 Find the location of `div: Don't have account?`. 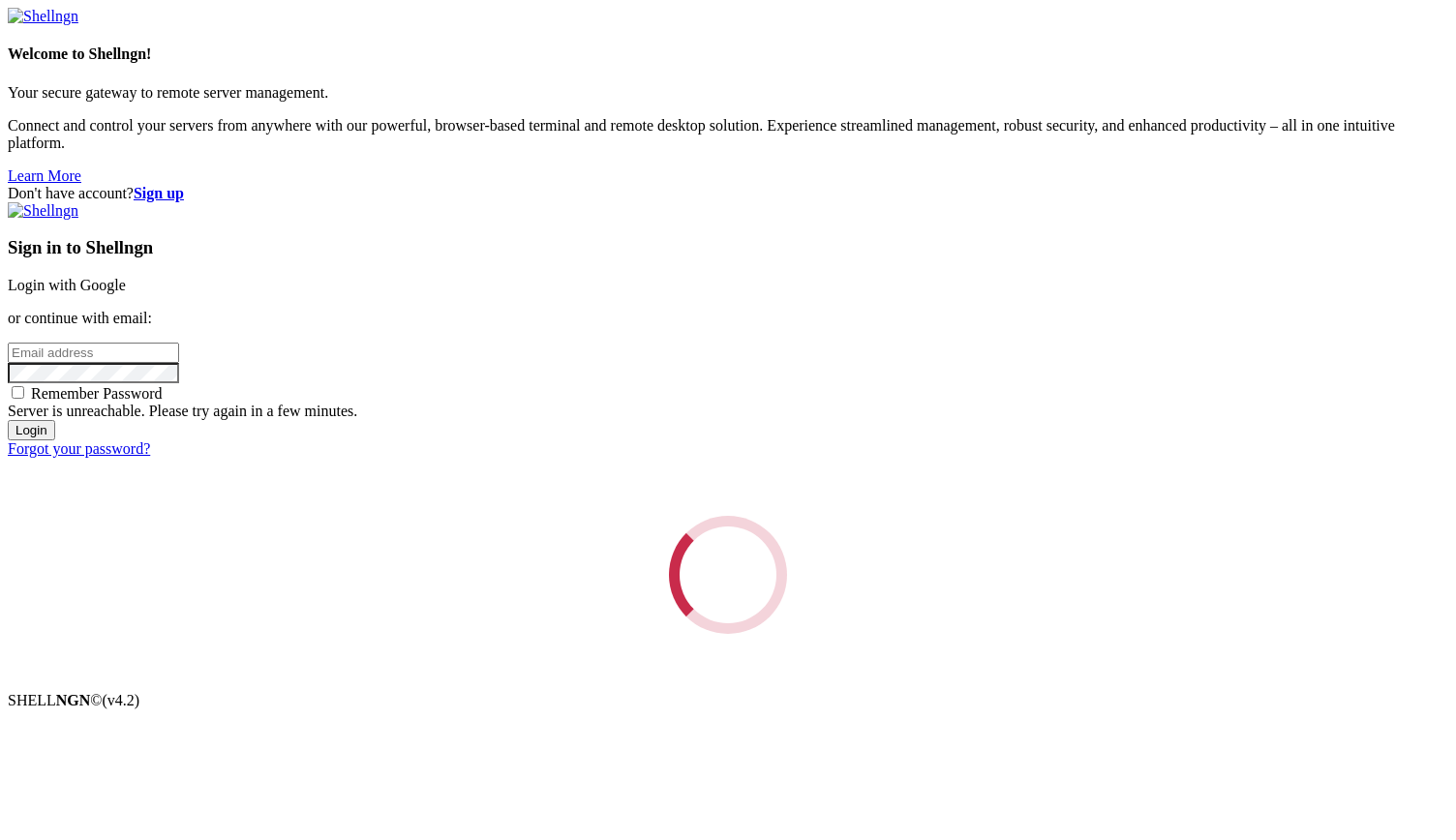

div: Don't have account? is located at coordinates (728, 193).